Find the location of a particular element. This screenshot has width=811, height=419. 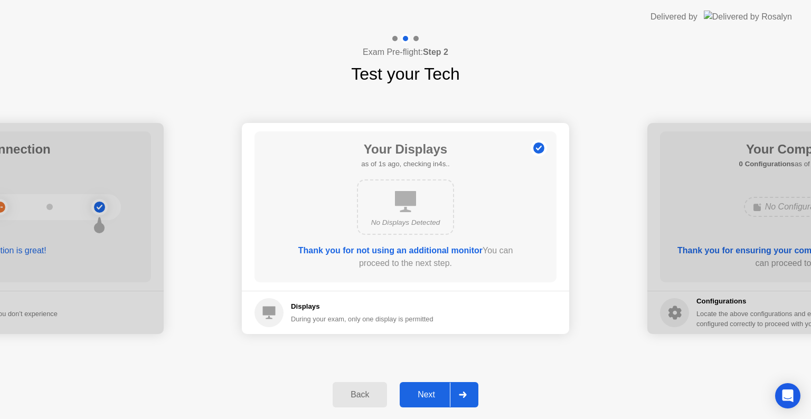

div: Next is located at coordinates (426, 395).